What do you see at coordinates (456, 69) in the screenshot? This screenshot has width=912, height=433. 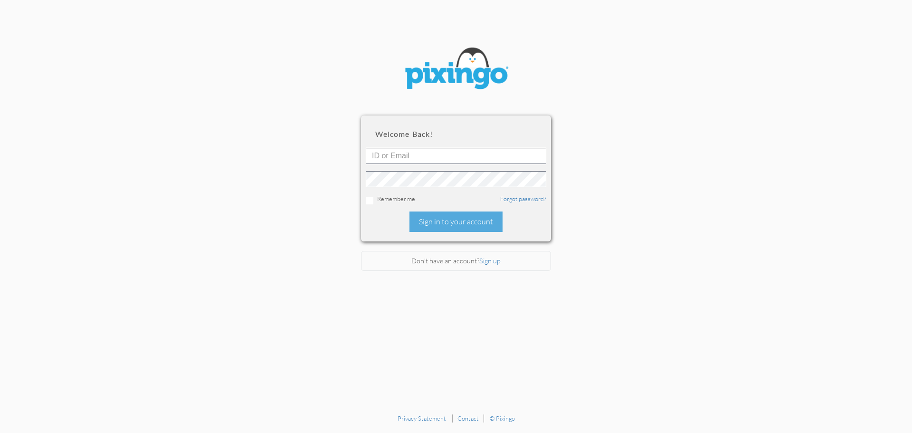 I see `img: pixingo logo` at bounding box center [456, 69].